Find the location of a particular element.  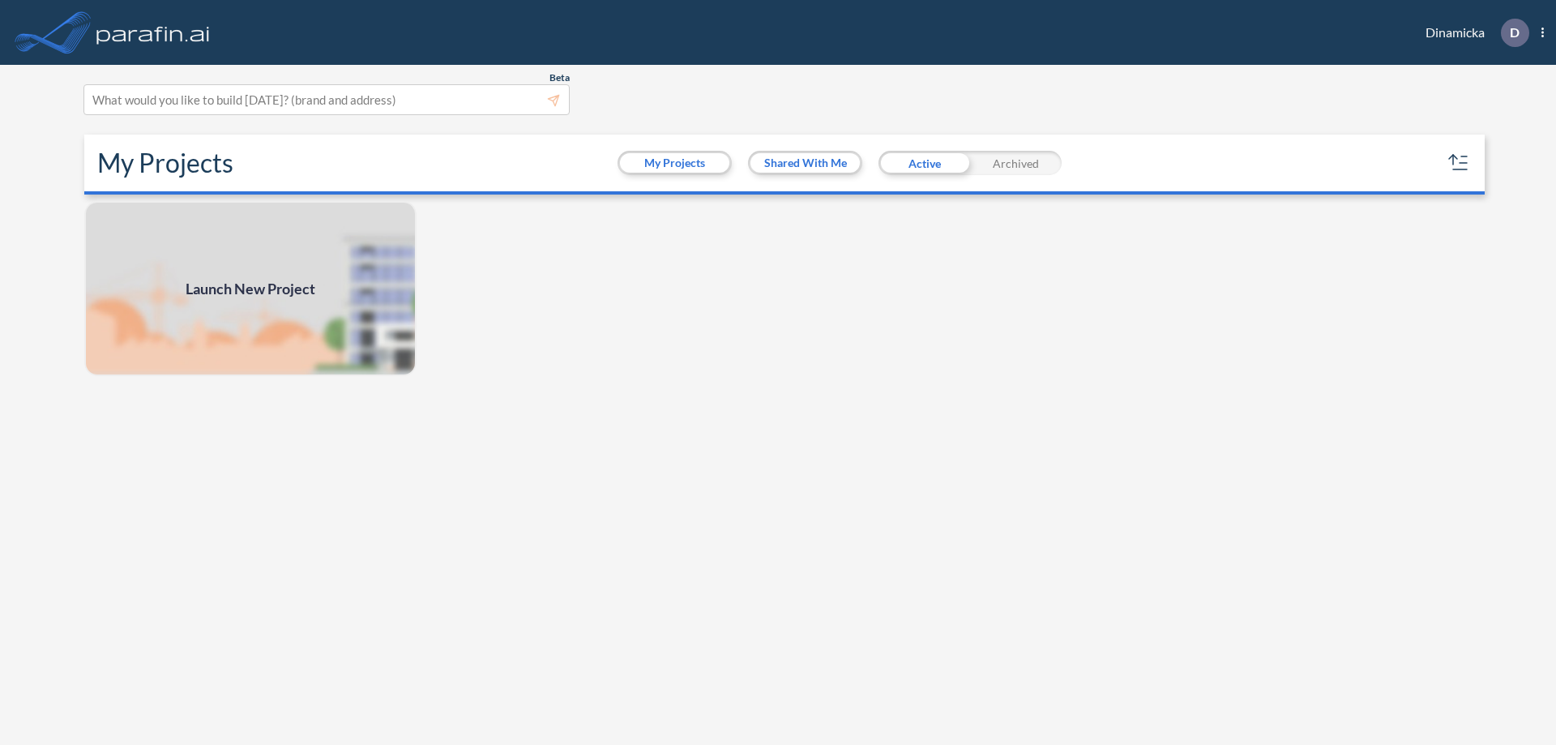

p: D is located at coordinates (1514, 32).